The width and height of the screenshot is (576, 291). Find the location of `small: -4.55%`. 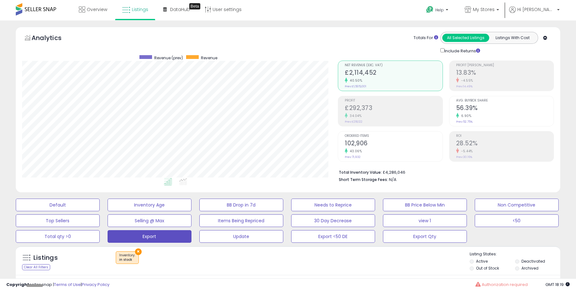

small: -4.55% is located at coordinates (466, 80).